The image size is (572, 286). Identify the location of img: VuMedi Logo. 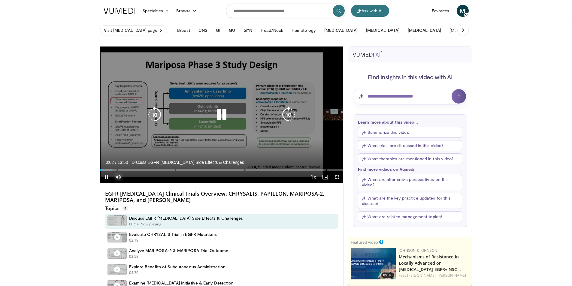
(119, 11).